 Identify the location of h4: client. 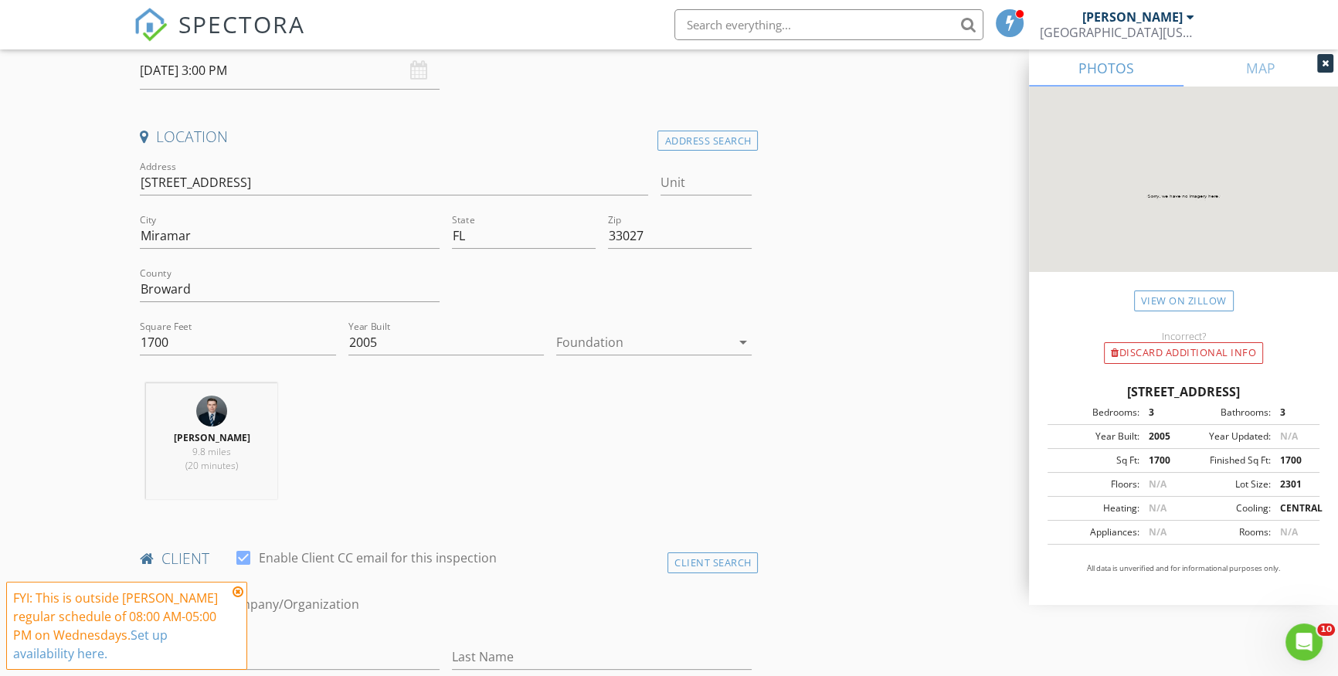
(446, 559).